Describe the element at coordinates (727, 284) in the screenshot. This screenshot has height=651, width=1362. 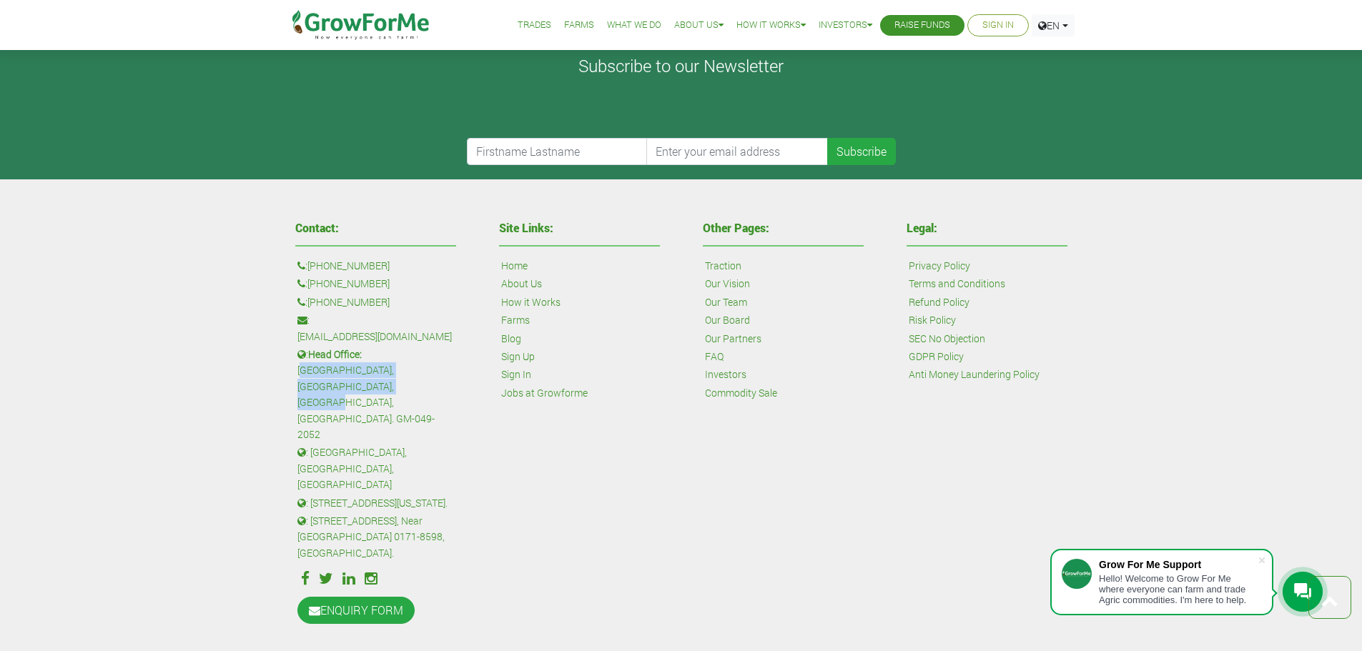
I see `a: Our Vision` at that location.